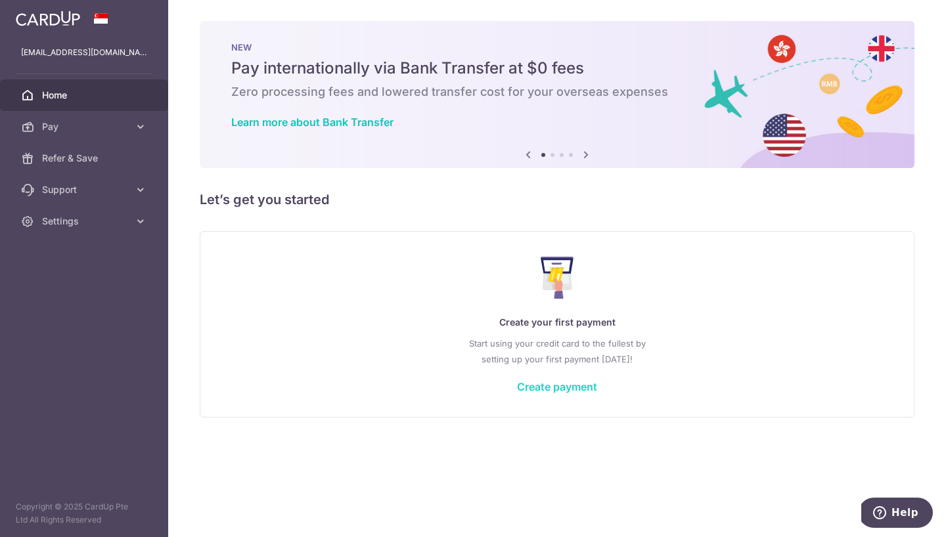 This screenshot has width=946, height=537. Describe the element at coordinates (557, 92) in the screenshot. I see `h6: Zero processing fees and lowered transfer cost for your overseas expenses` at that location.